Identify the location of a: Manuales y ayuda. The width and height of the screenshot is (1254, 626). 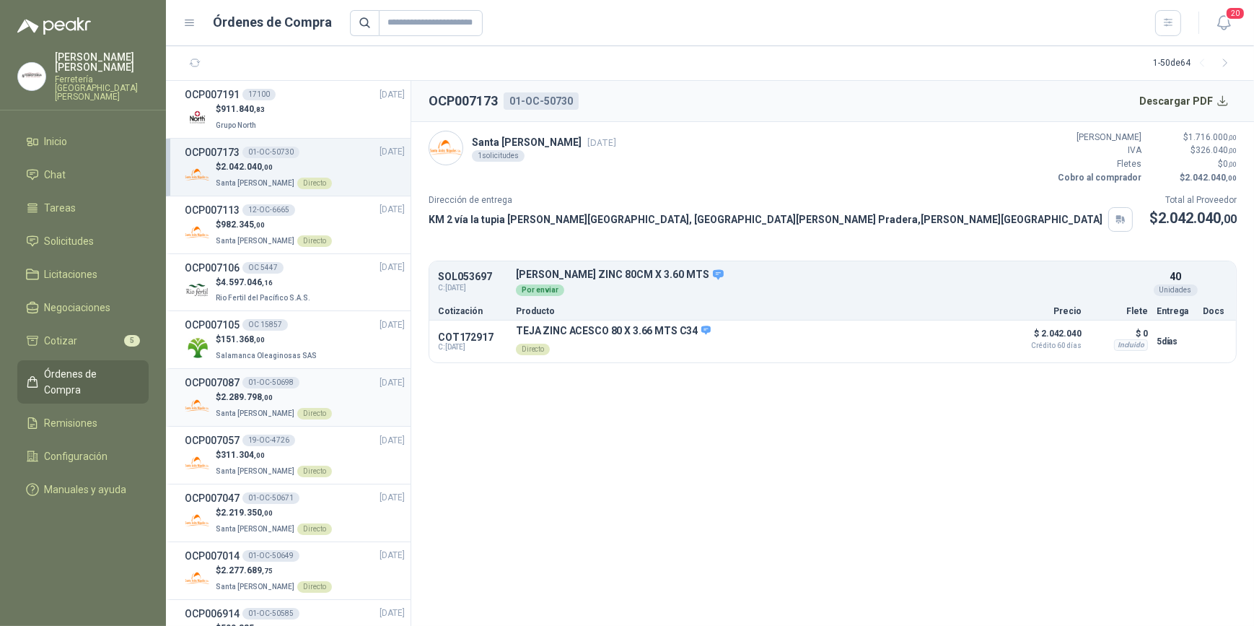
(83, 489).